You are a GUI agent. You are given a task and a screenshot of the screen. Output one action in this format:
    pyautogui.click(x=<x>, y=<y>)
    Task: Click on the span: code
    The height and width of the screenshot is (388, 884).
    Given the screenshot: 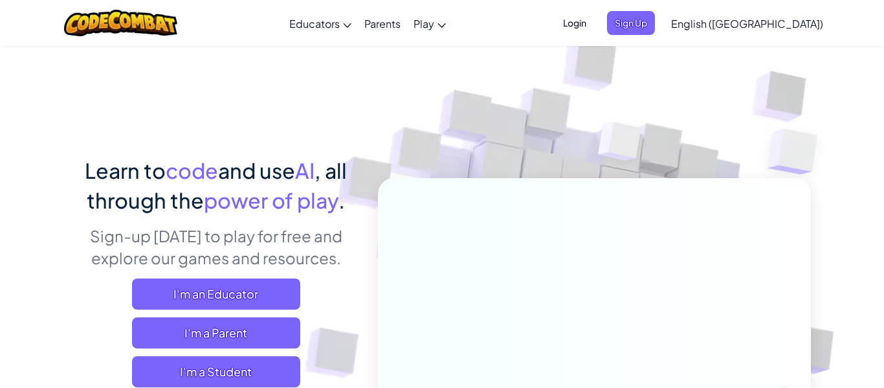 What is the action you would take?
    pyautogui.click(x=192, y=170)
    